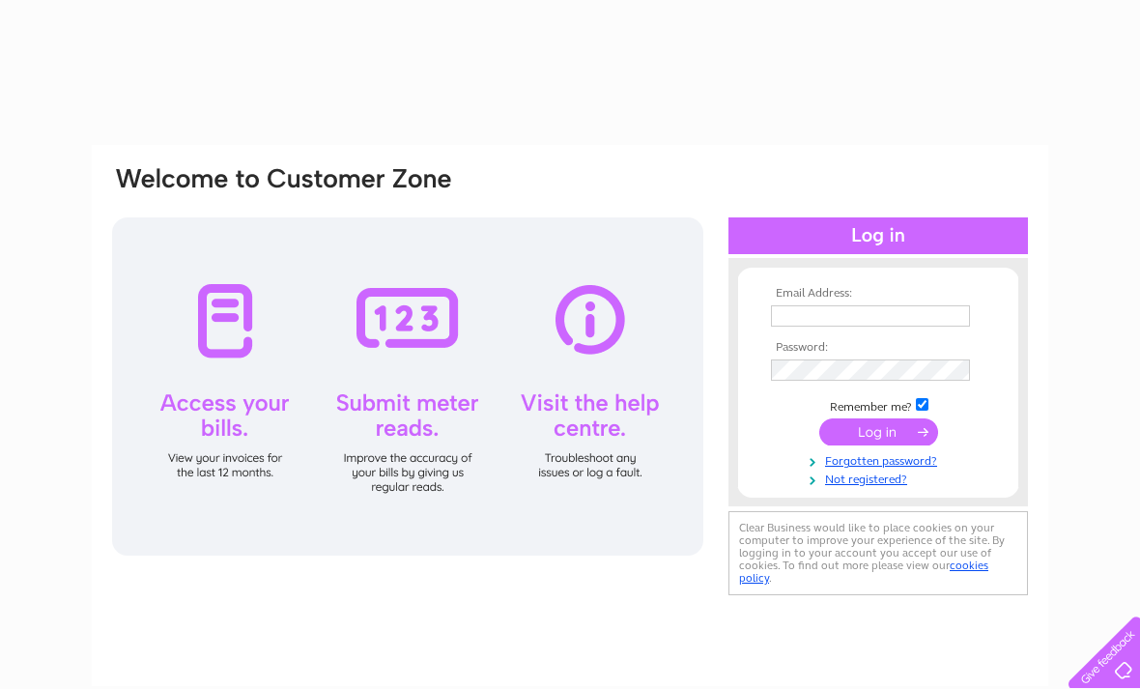 The height and width of the screenshot is (689, 1140). What do you see at coordinates (878, 294) in the screenshot?
I see `th: Email Address:` at bounding box center [878, 294].